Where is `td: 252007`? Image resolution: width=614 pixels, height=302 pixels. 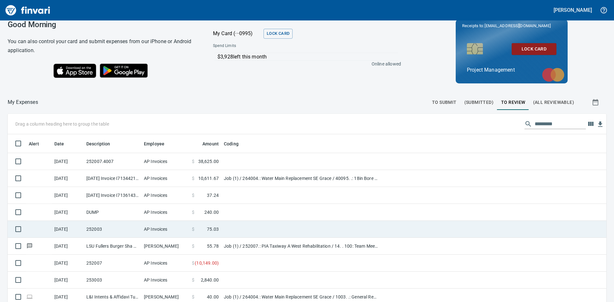 td: 252007 is located at coordinates (112, 263).